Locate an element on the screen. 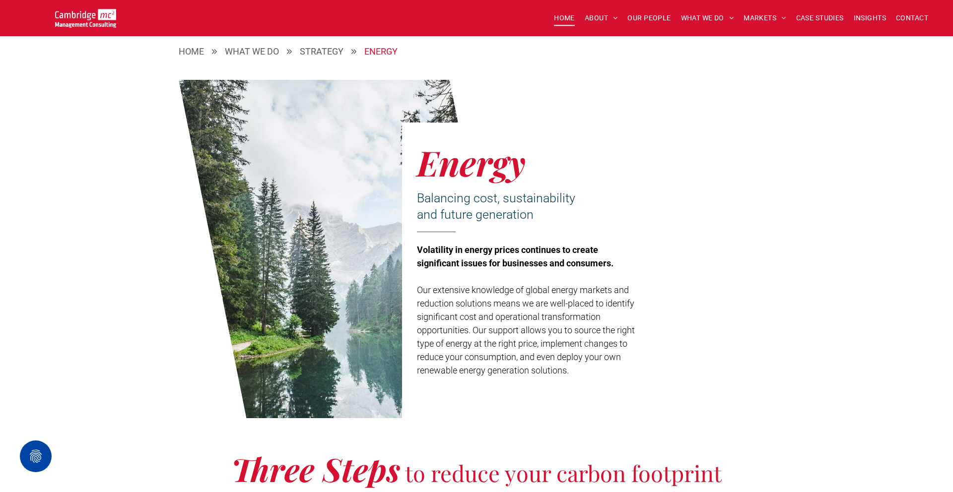 The height and width of the screenshot is (492, 953). div: Domain Overview is located at coordinates (64, 66).